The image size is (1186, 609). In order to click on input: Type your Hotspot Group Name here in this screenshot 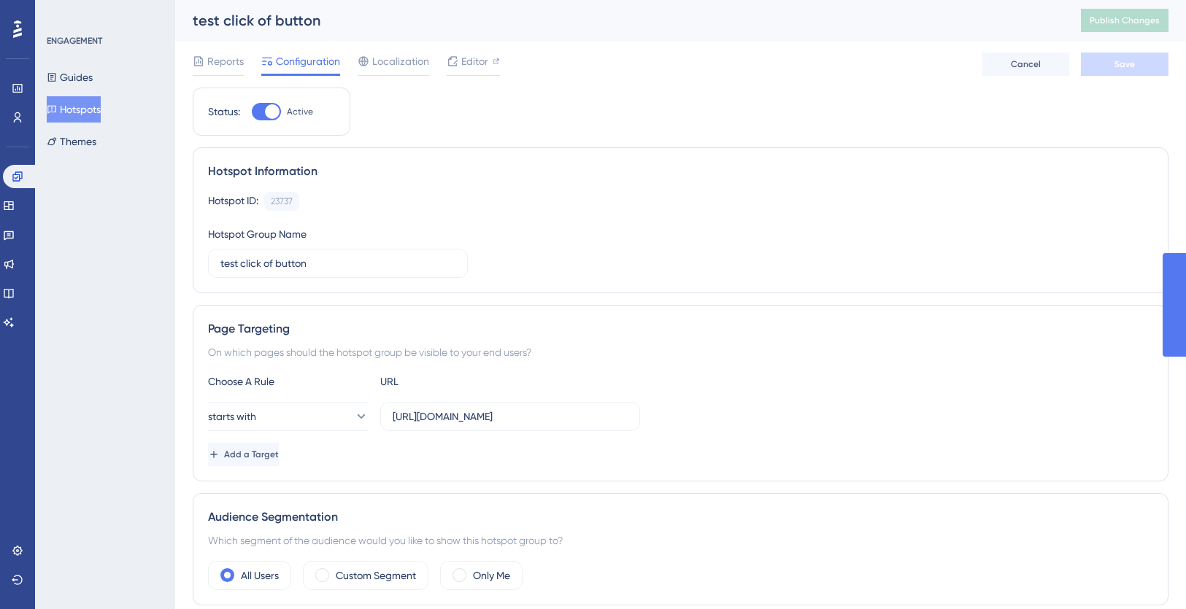, I will do `click(338, 263)`.